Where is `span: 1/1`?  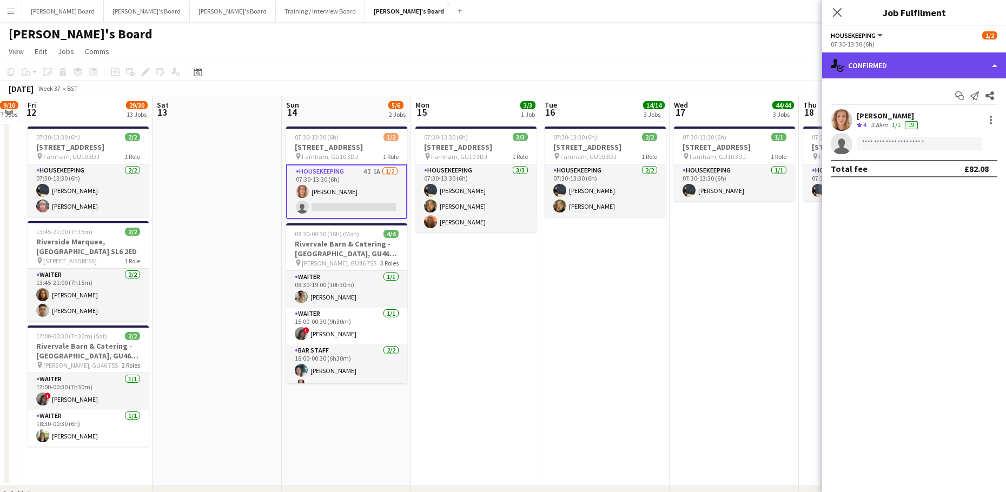 span: 1/1 is located at coordinates (779, 137).